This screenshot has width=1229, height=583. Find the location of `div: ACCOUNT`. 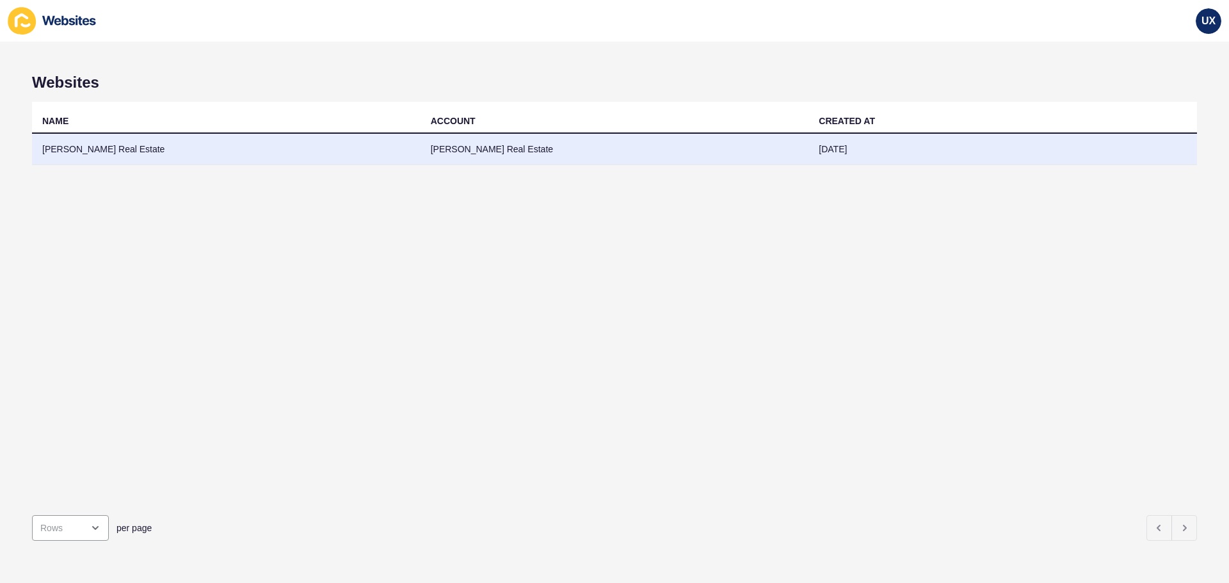

div: ACCOUNT is located at coordinates (453, 121).